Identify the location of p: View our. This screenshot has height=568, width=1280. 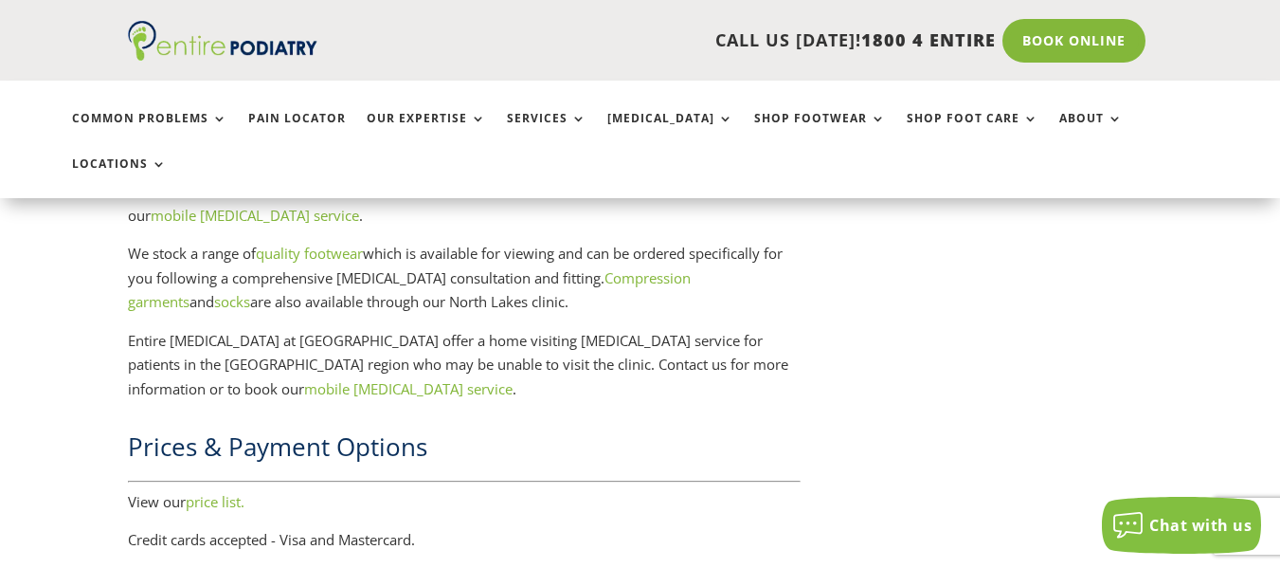
(464, 509).